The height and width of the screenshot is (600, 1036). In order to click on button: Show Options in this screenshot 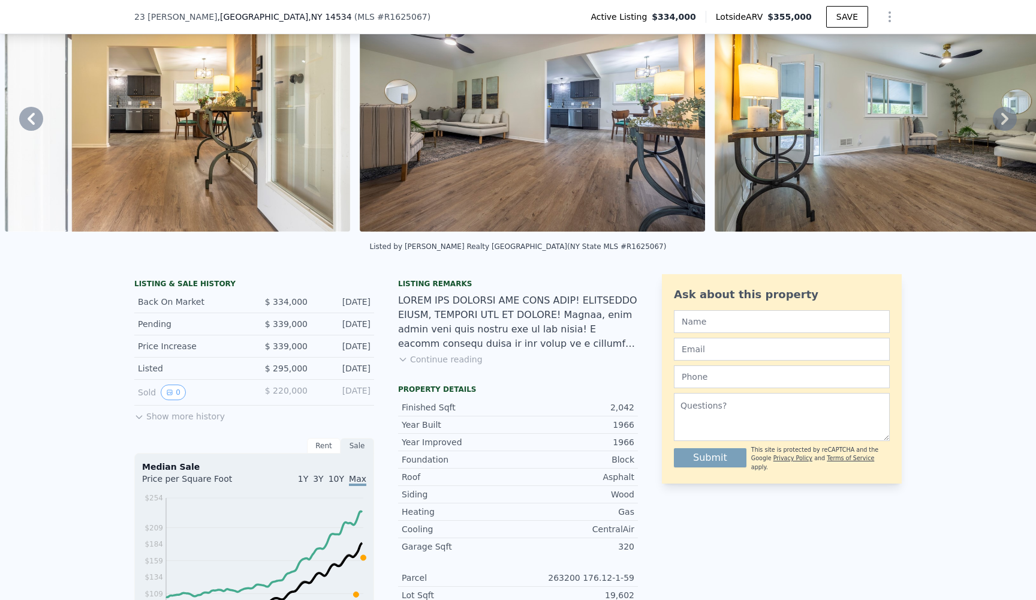, I will do `click(890, 17)`.